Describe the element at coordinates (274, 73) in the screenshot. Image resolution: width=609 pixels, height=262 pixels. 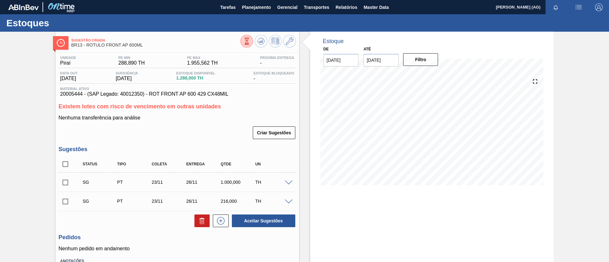
I see `span: Estoque Bloqueado` at that location.